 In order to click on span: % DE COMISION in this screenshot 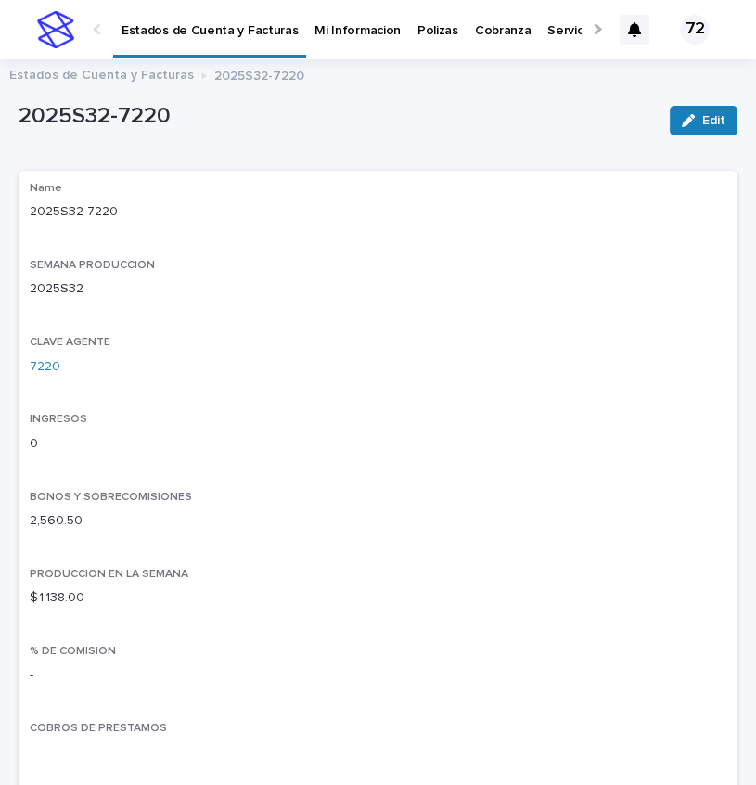, I will do `click(72, 651)`.